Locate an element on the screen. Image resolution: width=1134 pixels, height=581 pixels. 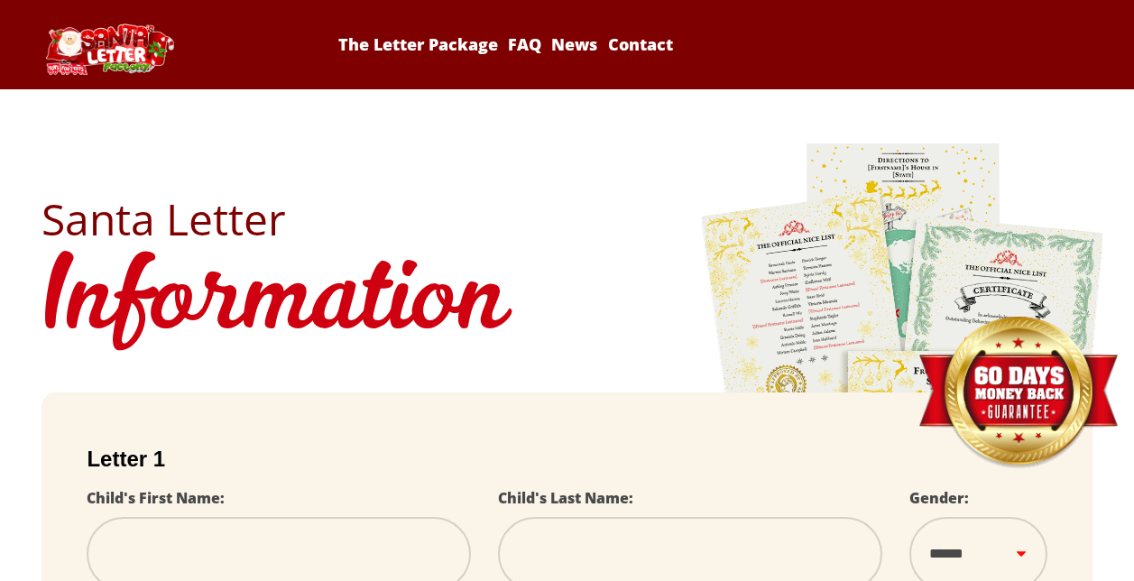
label: Gender: is located at coordinates (939, 498).